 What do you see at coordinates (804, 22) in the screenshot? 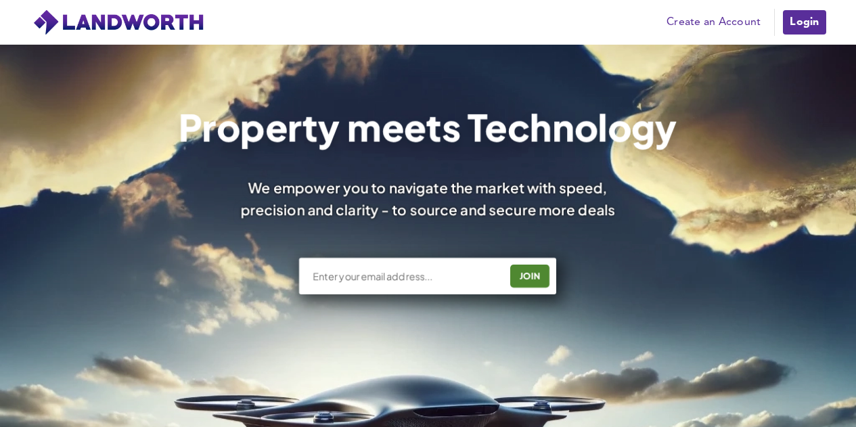
I see `a: Login` at bounding box center [804, 22].